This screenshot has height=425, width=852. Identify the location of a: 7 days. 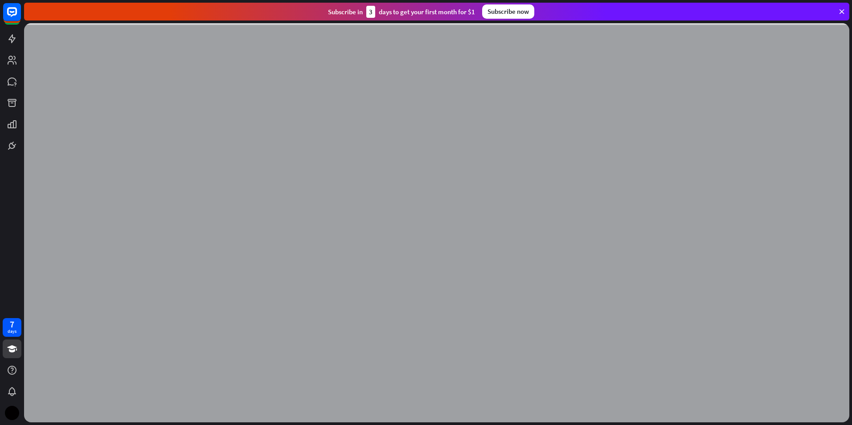
(12, 328).